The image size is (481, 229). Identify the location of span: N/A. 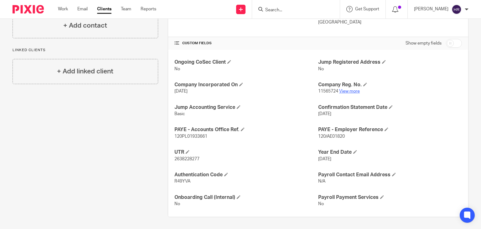
(322, 181).